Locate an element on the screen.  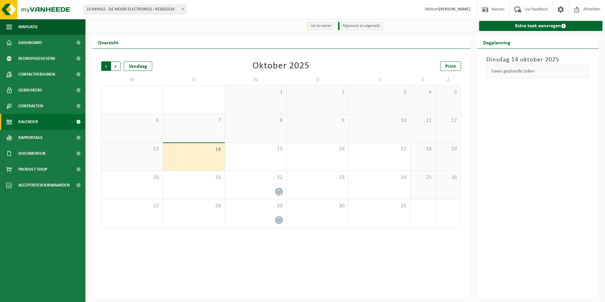
span: 28 is located at coordinates (194, 206).